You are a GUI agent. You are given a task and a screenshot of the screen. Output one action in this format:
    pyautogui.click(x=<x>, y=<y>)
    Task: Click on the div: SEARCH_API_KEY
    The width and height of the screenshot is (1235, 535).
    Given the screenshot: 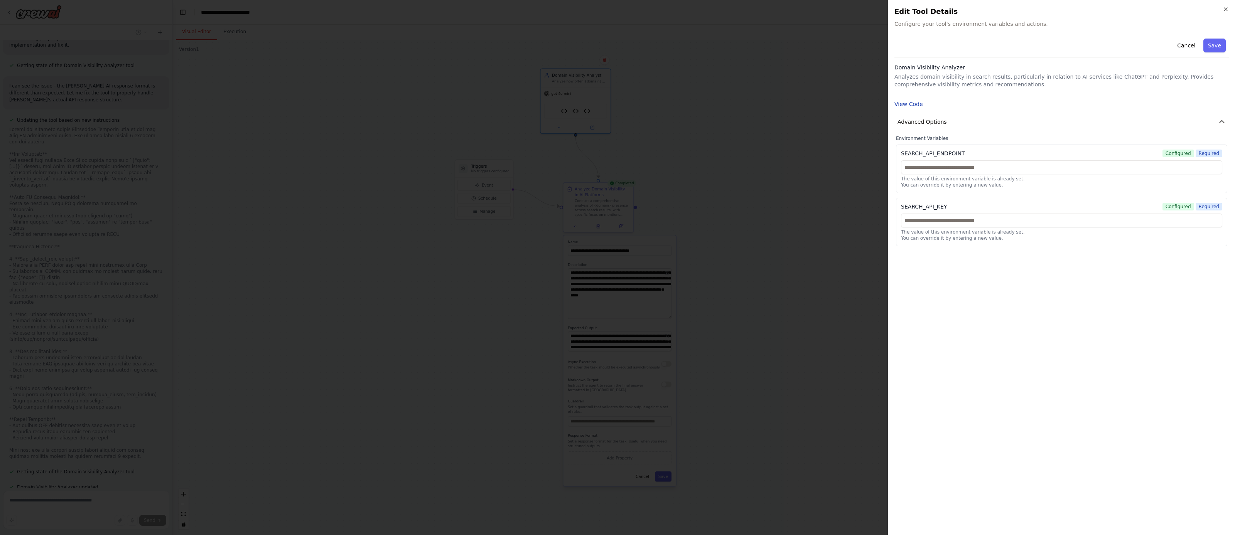 What is the action you would take?
    pyautogui.click(x=923, y=207)
    